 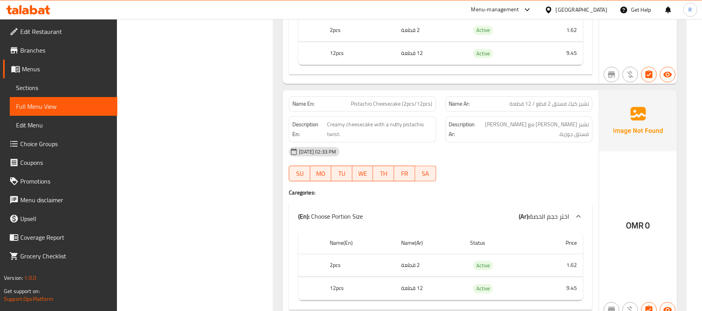 I want to click on span: Menus, so click(x=66, y=69).